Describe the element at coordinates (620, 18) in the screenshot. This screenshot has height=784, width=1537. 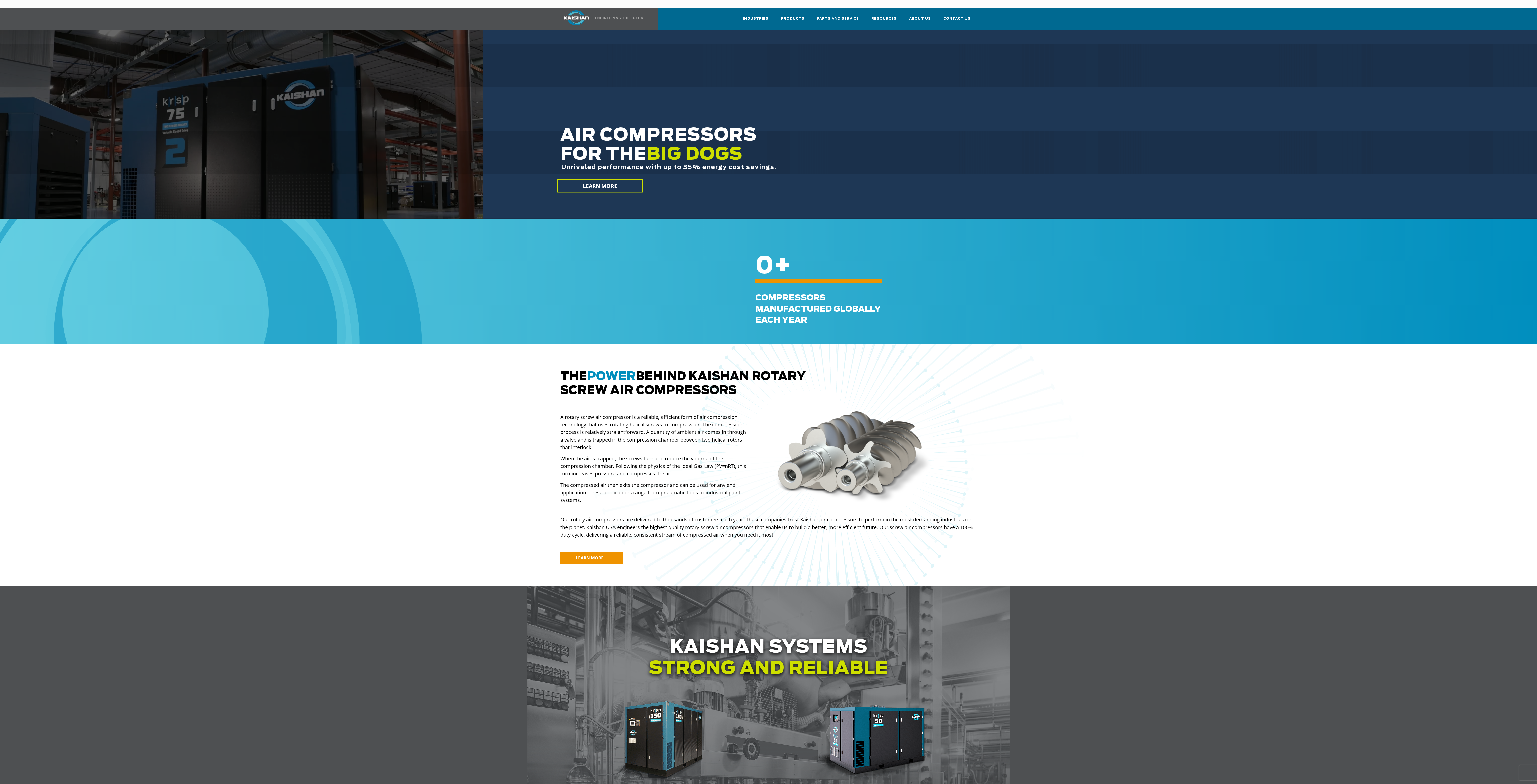
I see `img: Engineering the future` at that location.